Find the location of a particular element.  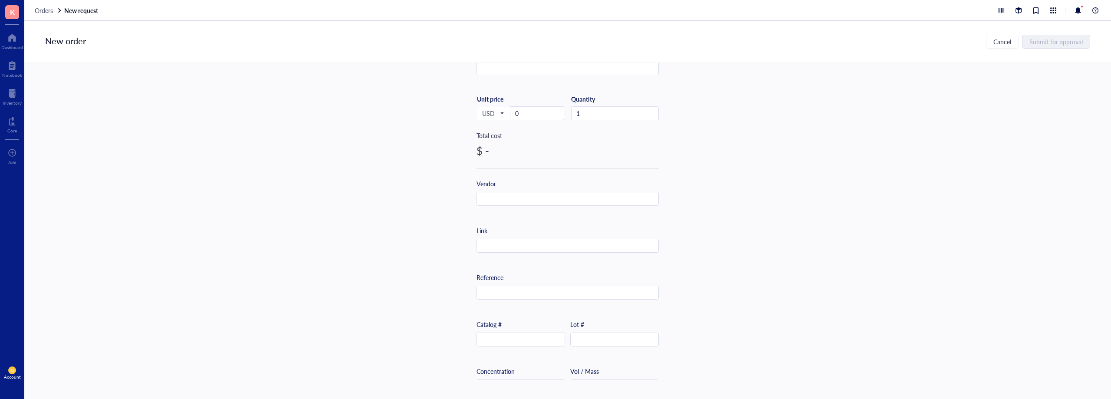

div: New order is located at coordinates (66, 42).